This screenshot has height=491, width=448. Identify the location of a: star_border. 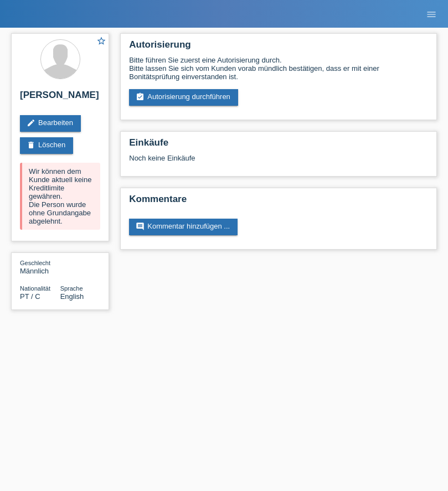
(101, 42).